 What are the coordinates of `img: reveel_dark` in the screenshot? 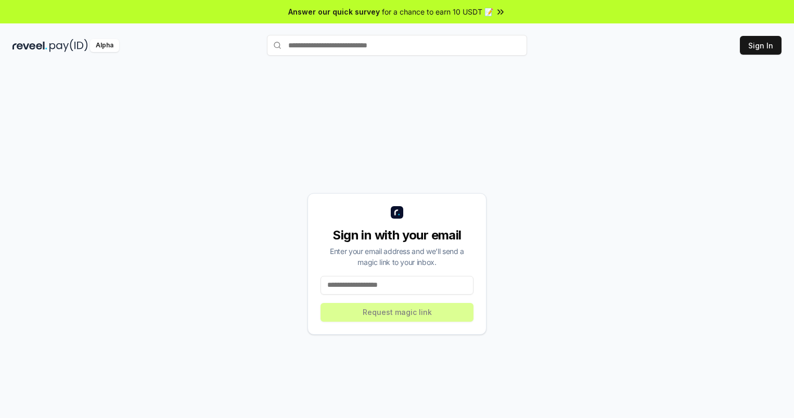 It's located at (30, 45).